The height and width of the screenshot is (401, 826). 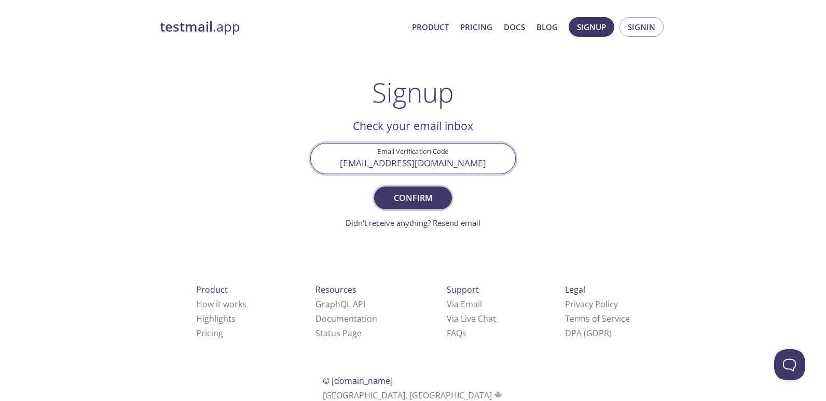 What do you see at coordinates (456, 334) in the screenshot?
I see `a: FAQ` at bounding box center [456, 334].